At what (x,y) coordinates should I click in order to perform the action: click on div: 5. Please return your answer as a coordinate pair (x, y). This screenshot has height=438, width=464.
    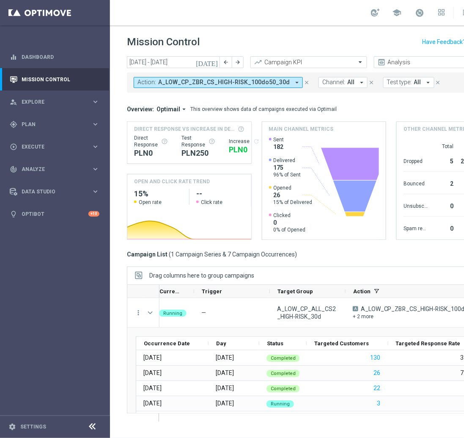
    Looking at the image, I should click on (442, 160).